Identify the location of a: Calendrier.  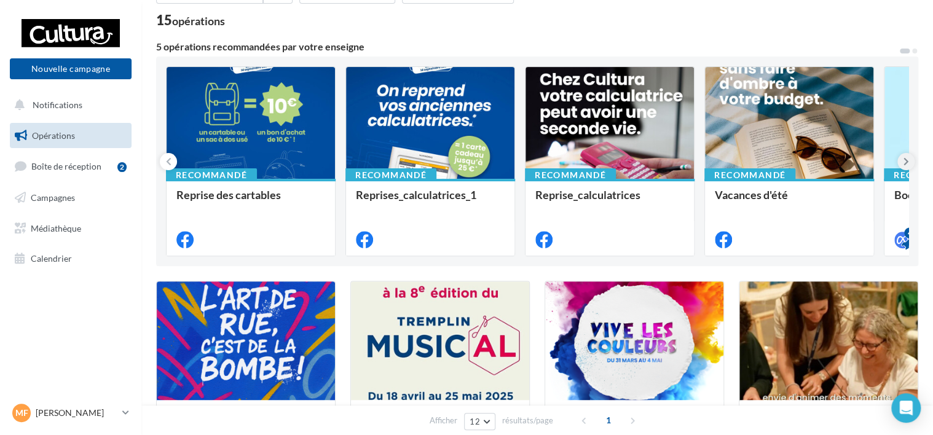
(71, 259).